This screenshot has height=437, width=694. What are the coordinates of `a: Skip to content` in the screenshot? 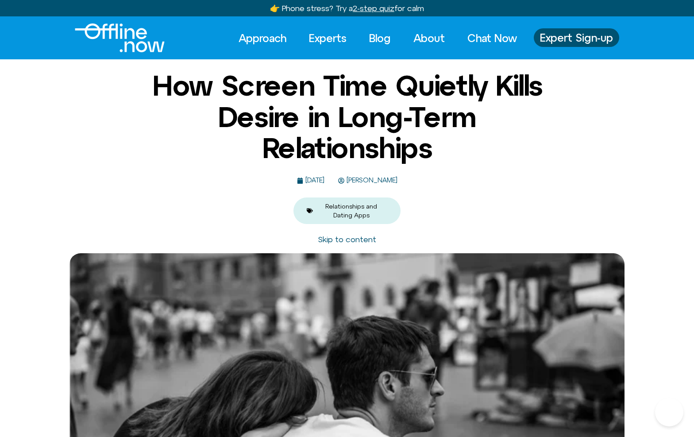 It's located at (347, 239).